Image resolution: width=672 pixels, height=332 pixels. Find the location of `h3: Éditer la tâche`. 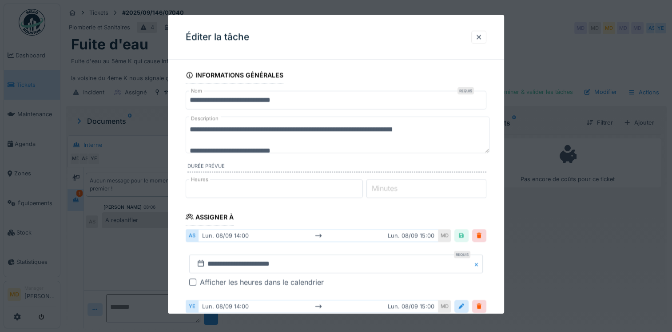

h3: Éditer la tâche is located at coordinates (217, 37).